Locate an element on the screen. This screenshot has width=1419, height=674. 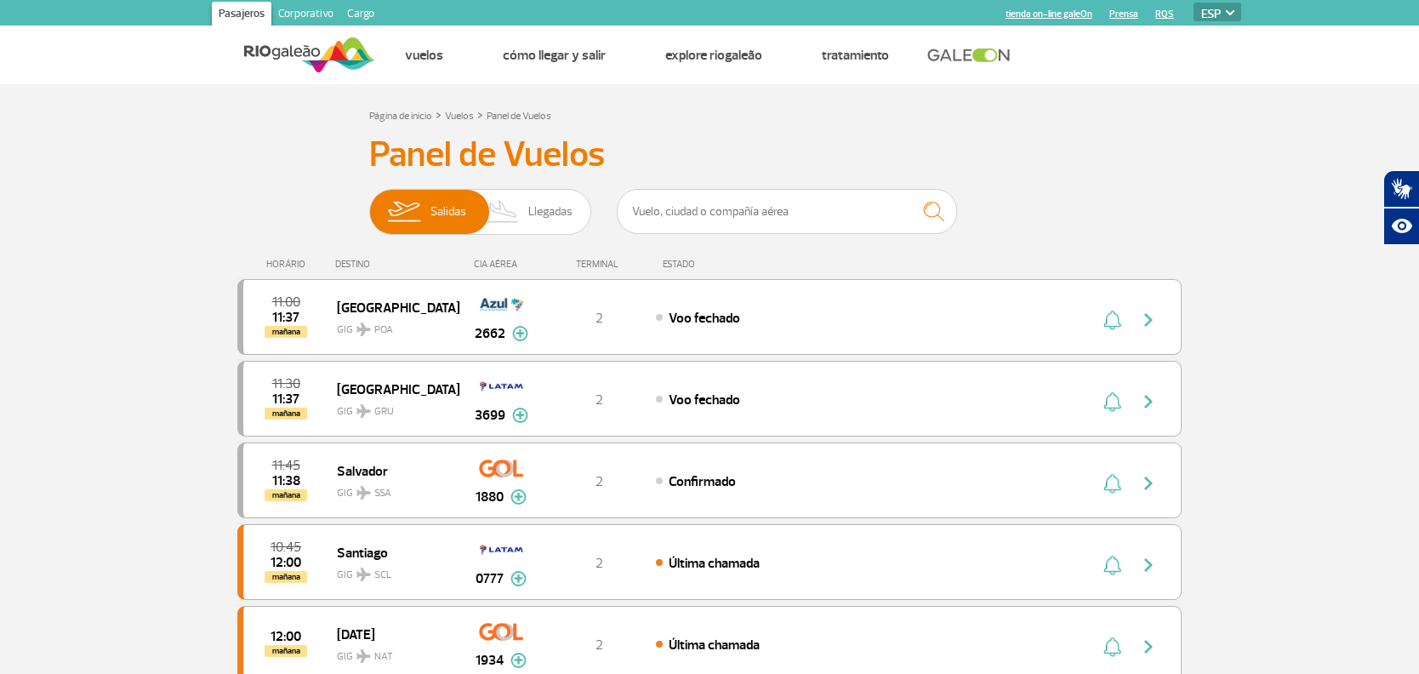
div: Plugin de acessibilidade da Hand Talk. is located at coordinates (1401, 208).